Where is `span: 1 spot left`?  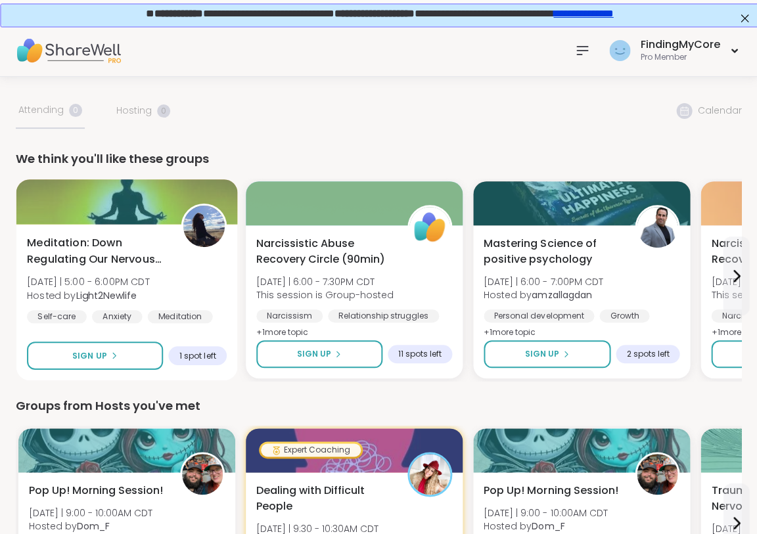 span: 1 spot left is located at coordinates (198, 355).